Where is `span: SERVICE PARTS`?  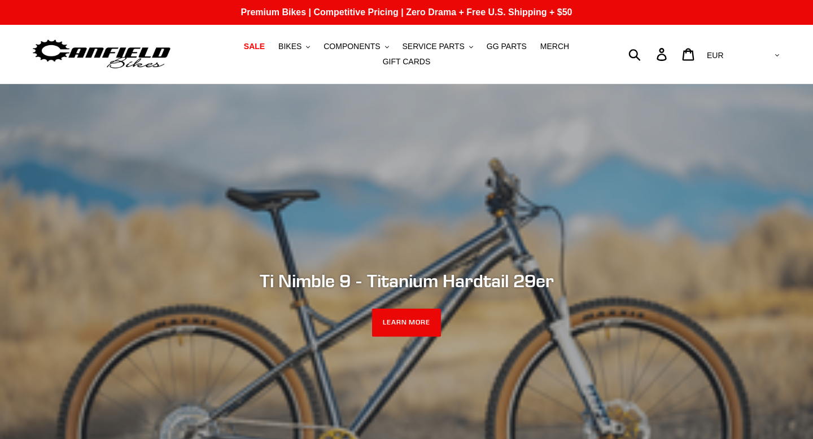 span: SERVICE PARTS is located at coordinates (433, 46).